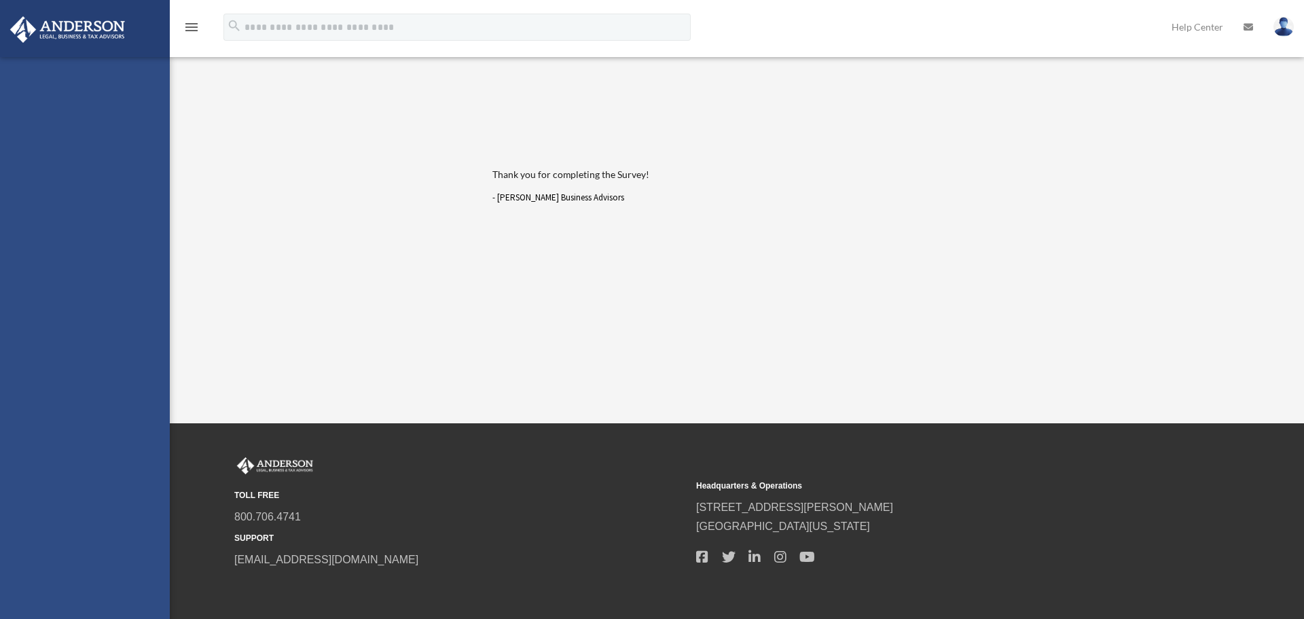 The width and height of the screenshot is (1304, 619). Describe the element at coordinates (922, 486) in the screenshot. I see `small: Headquarters & Operations` at that location.